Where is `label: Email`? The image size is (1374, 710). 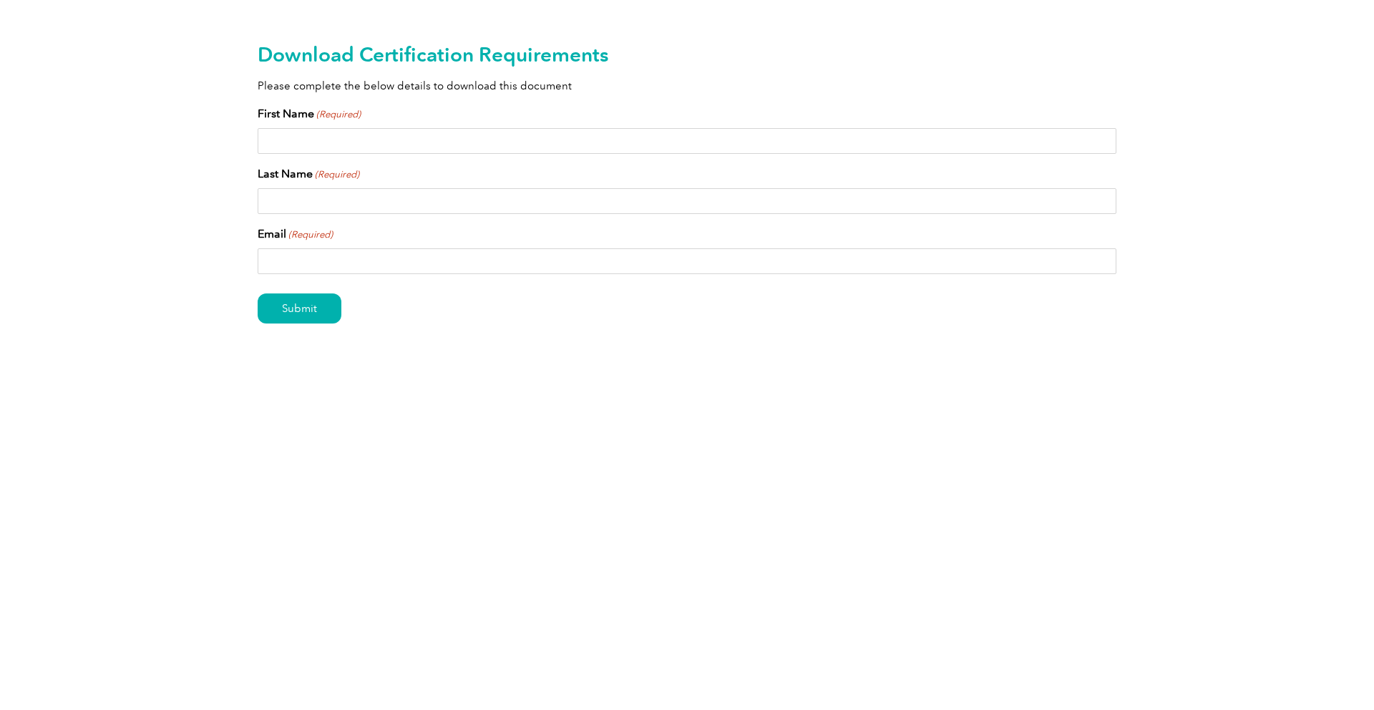 label: Email is located at coordinates (295, 234).